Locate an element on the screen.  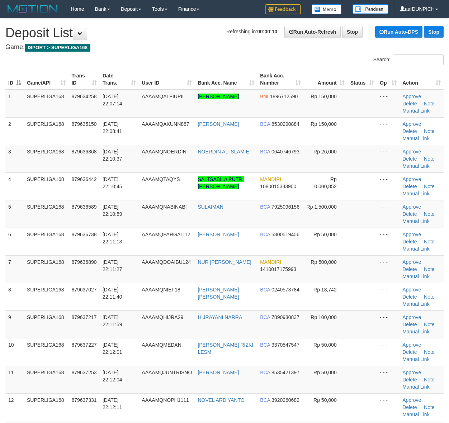
td: 2 is located at coordinates (15, 131).